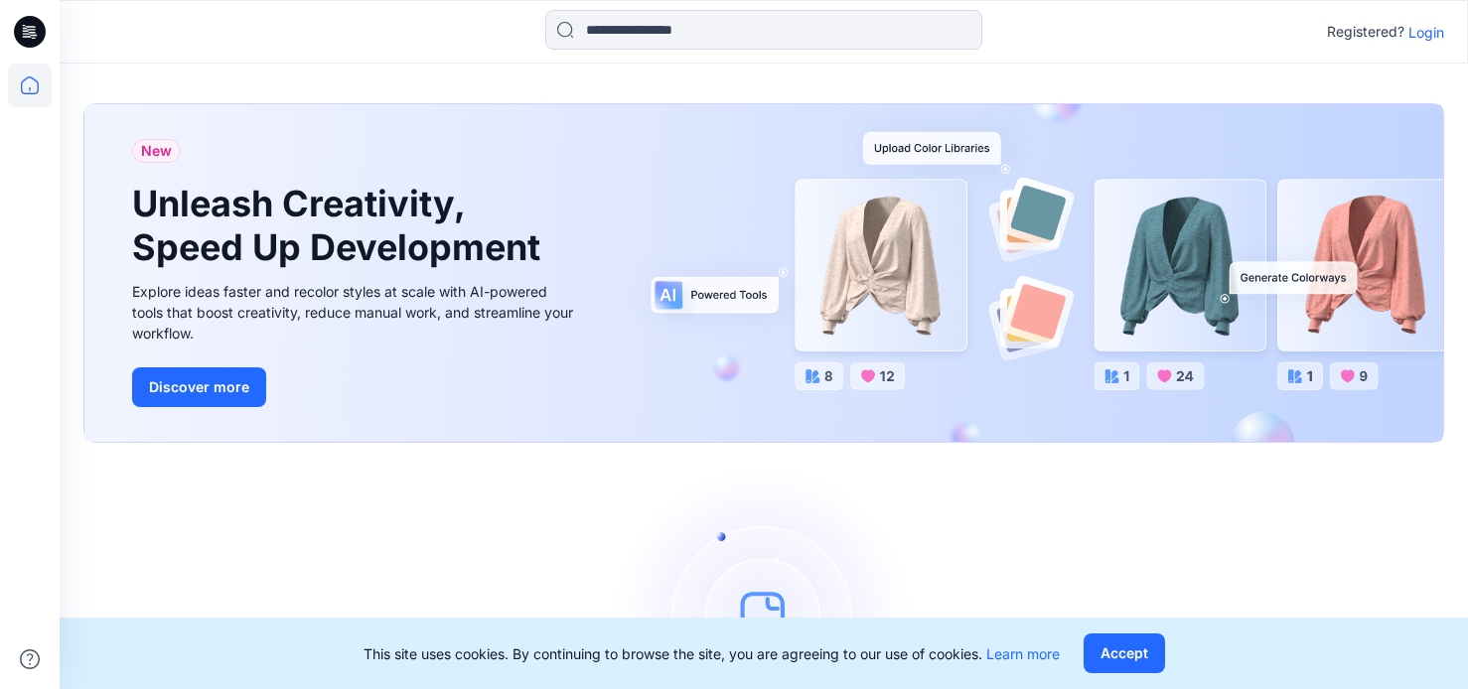 This screenshot has height=689, width=1468. Describe the element at coordinates (1023, 653) in the screenshot. I see `a: Learn more` at that location.